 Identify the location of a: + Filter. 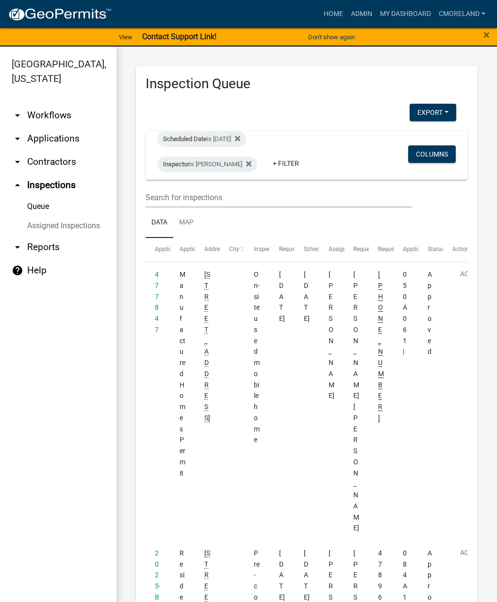
(286, 163).